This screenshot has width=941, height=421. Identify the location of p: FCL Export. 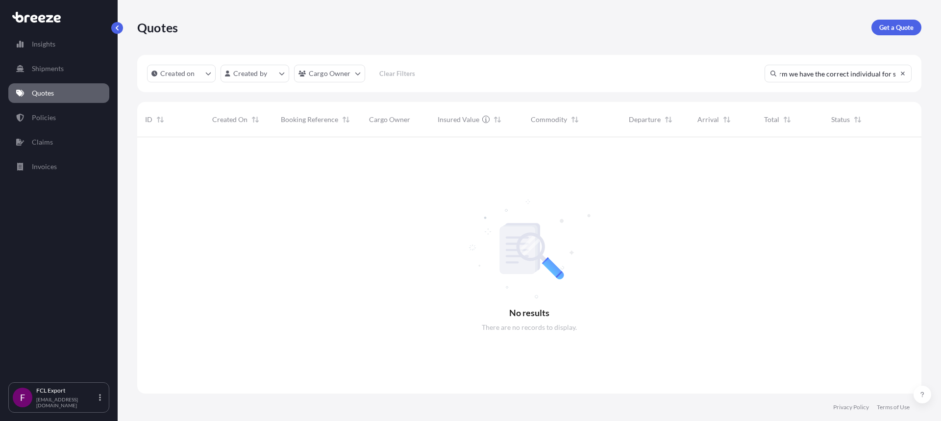
(67, 390).